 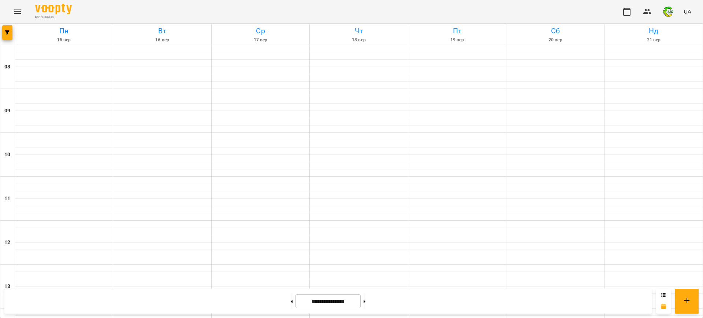 I want to click on h6: 16 вер, so click(x=162, y=40).